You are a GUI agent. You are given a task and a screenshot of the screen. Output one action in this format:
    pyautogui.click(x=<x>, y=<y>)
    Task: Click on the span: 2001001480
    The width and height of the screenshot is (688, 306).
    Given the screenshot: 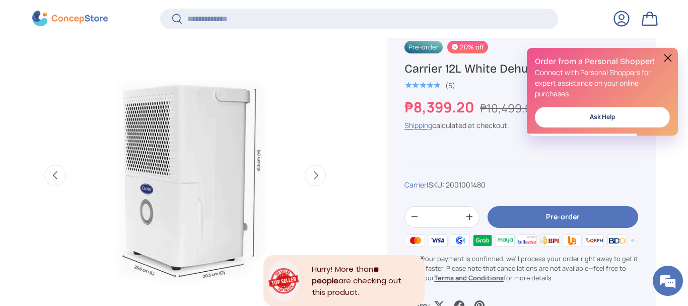 What is the action you would take?
    pyautogui.click(x=465, y=184)
    